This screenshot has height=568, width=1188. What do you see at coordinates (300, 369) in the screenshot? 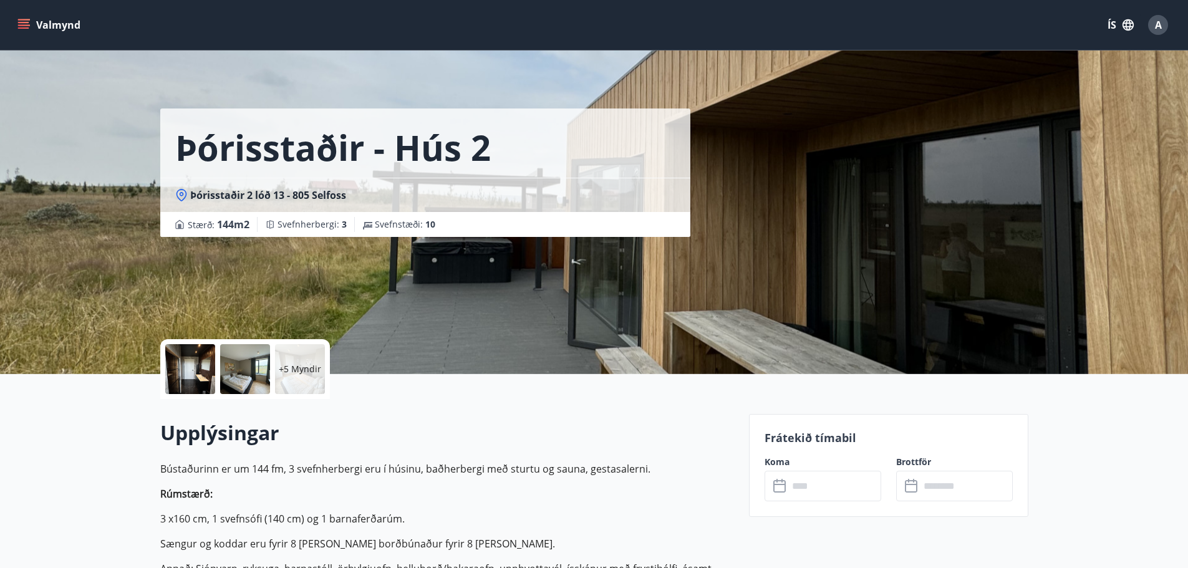
I see `p: +5 Myndir` at bounding box center [300, 369].